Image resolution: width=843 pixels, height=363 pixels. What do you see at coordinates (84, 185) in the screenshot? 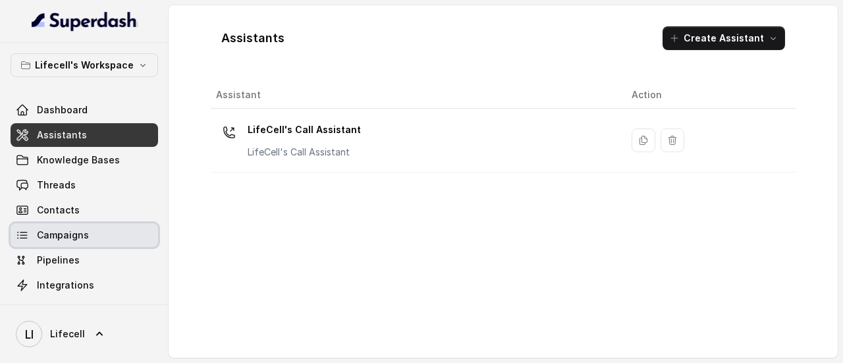
I see `a: Threads` at bounding box center [84, 185].